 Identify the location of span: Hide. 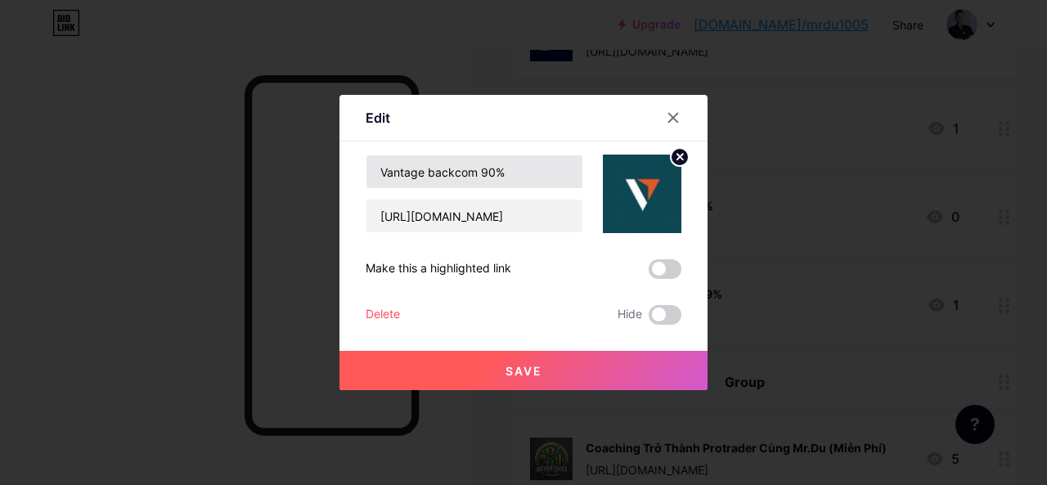
(630, 315).